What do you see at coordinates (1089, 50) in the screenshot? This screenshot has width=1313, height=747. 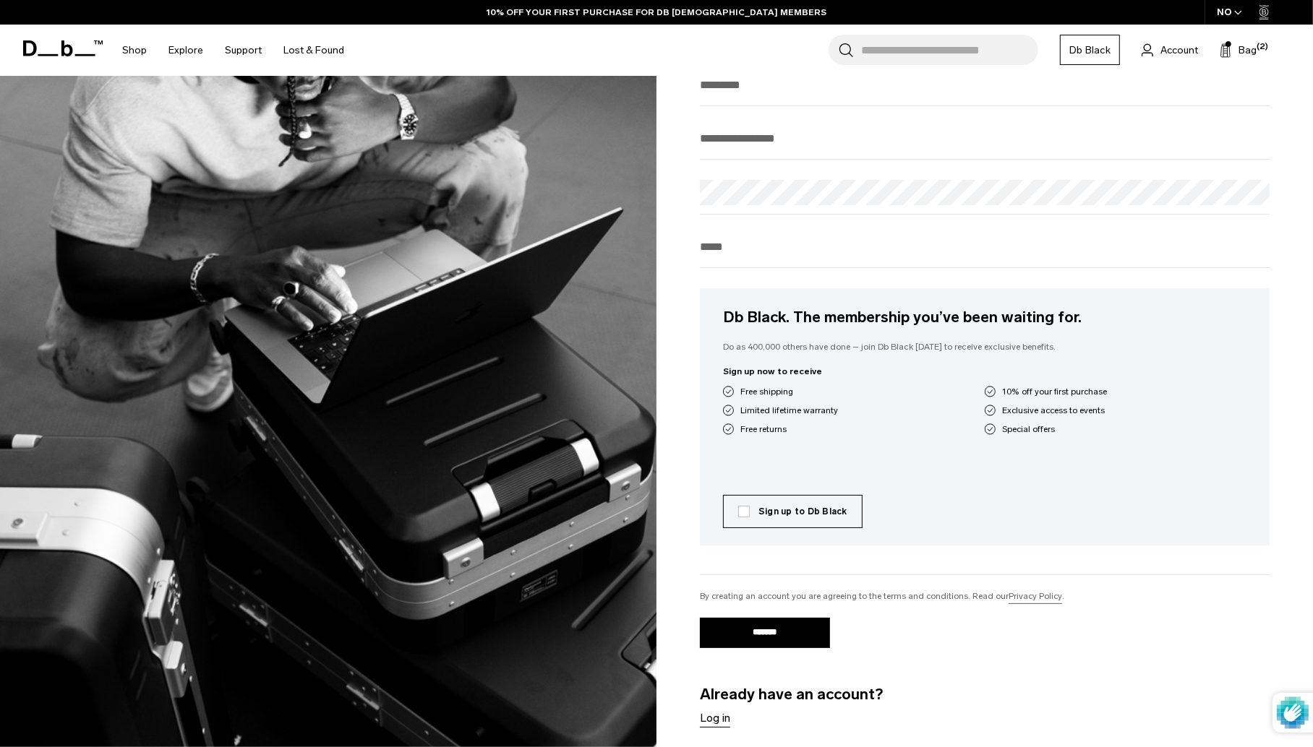 I see `a: Db Black` at bounding box center [1089, 50].